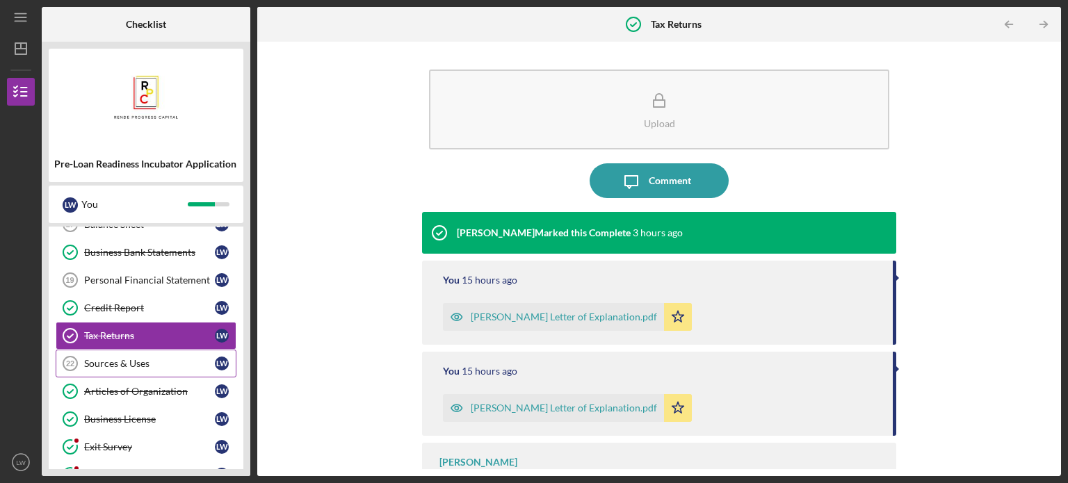 The height and width of the screenshot is (483, 1068). What do you see at coordinates (21, 462) in the screenshot?
I see `text: LW` at bounding box center [21, 462].